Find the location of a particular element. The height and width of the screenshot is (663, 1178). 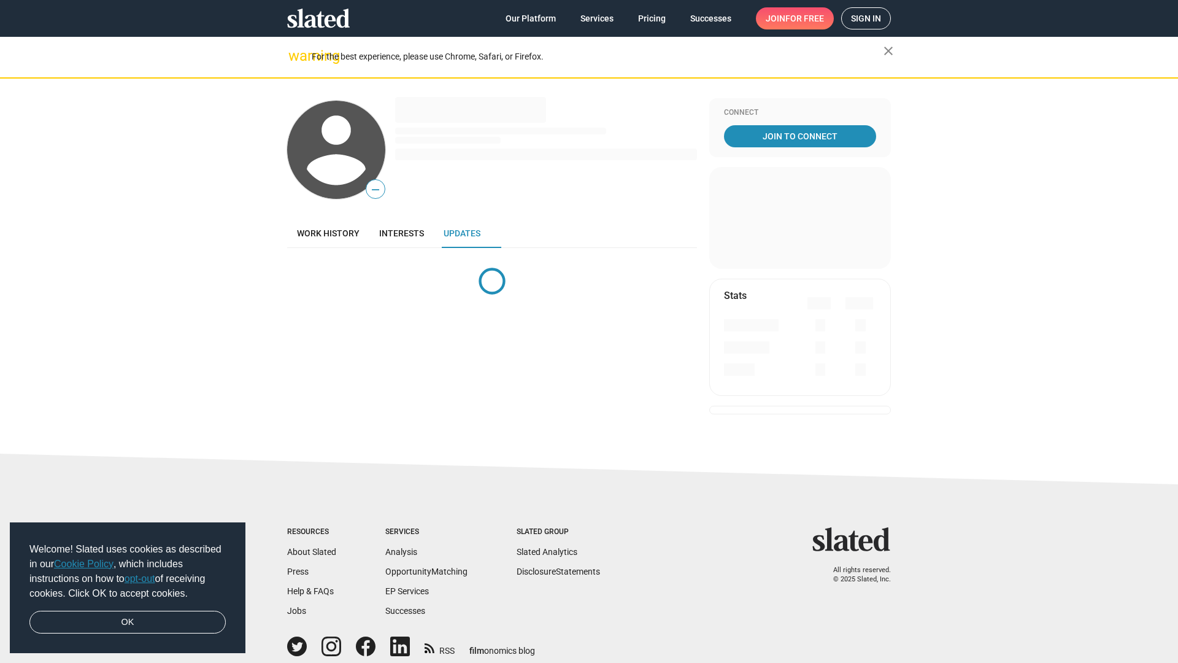

a: Pricing is located at coordinates (652, 18).